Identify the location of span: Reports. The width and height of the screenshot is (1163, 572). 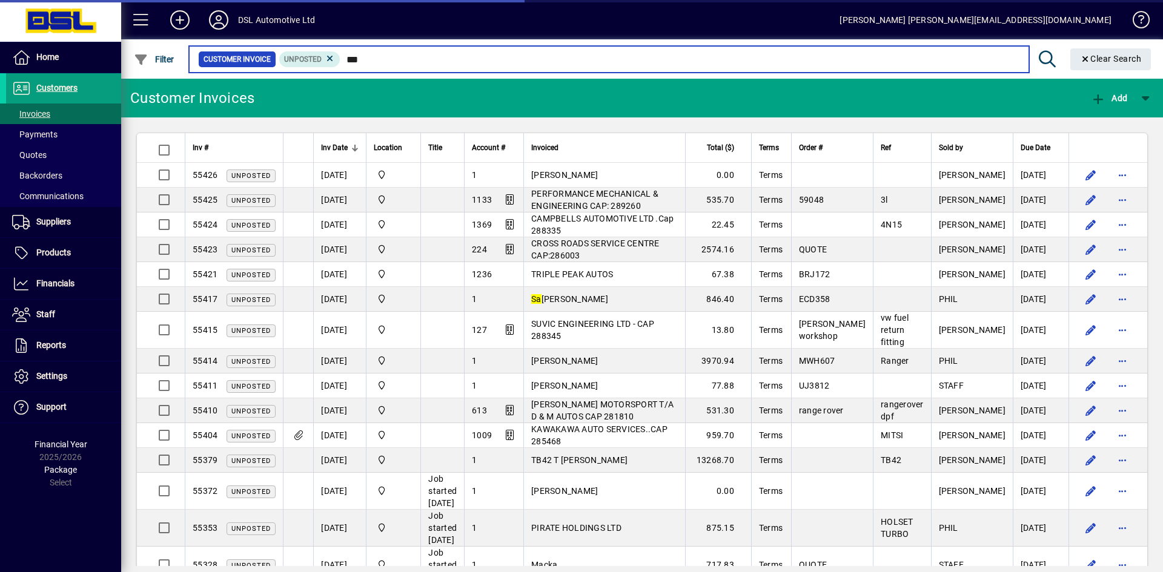
(51, 345).